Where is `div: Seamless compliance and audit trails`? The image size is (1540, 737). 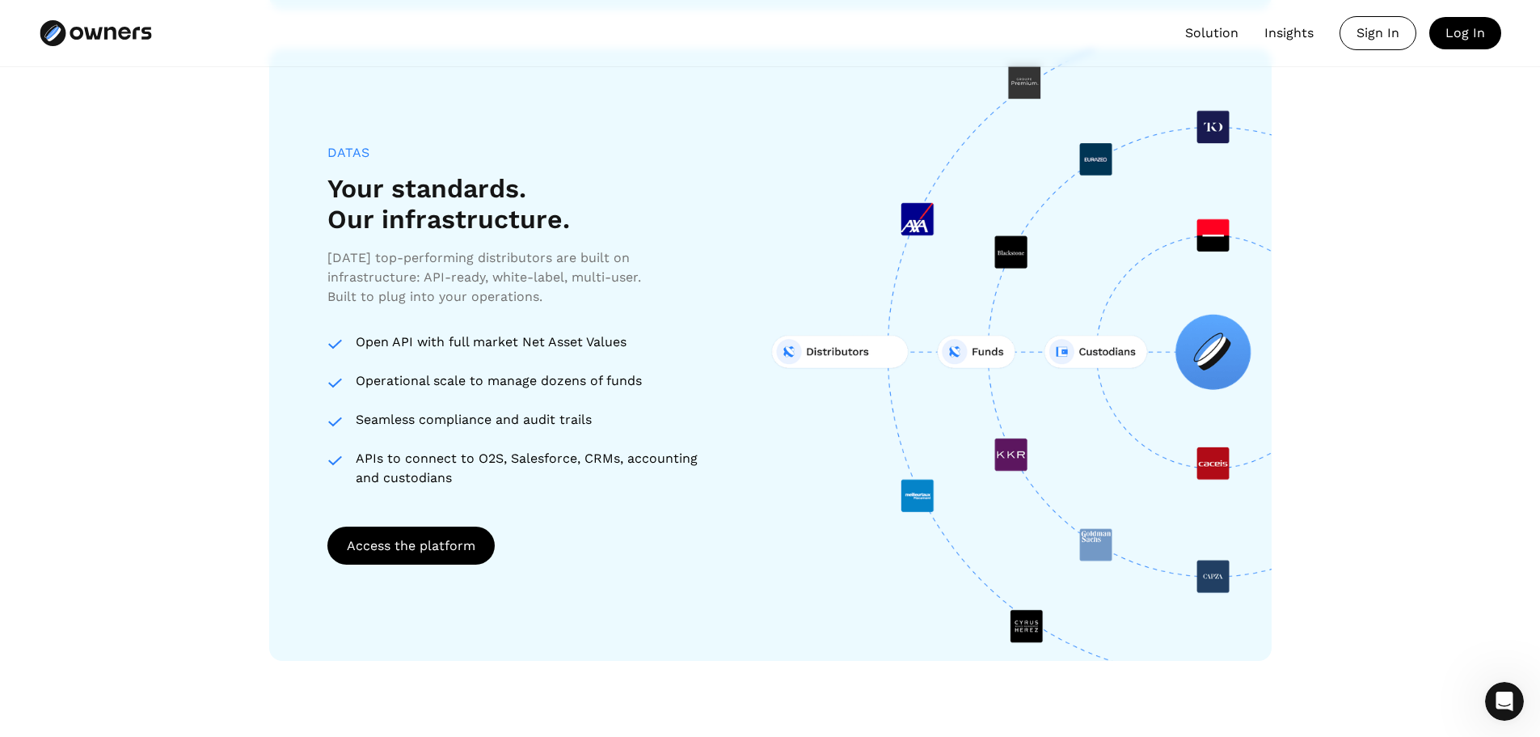 div: Seamless compliance and audit trails is located at coordinates (534, 420).